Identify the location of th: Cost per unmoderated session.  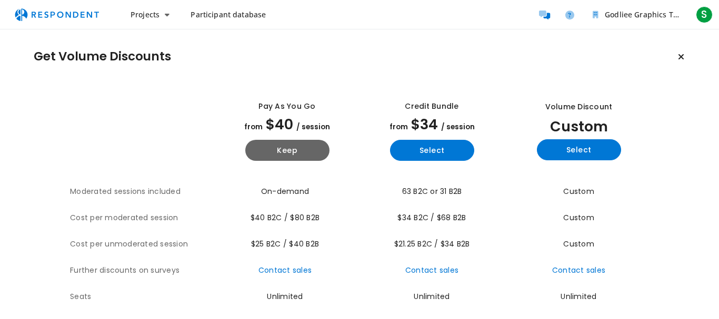
(142, 245).